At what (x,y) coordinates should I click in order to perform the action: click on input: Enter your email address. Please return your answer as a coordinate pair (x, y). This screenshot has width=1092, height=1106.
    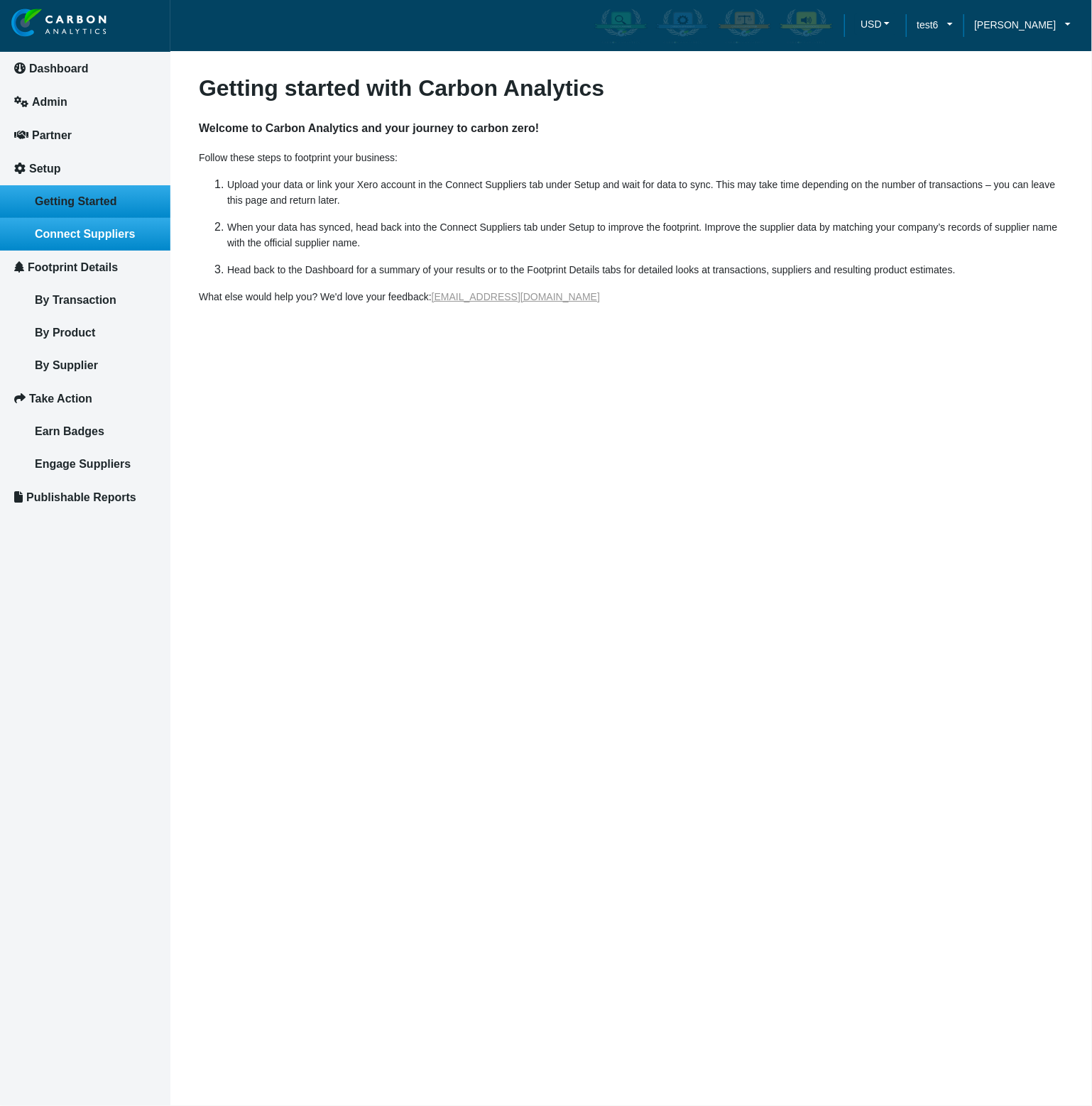
    Looking at the image, I should click on (139, 189).